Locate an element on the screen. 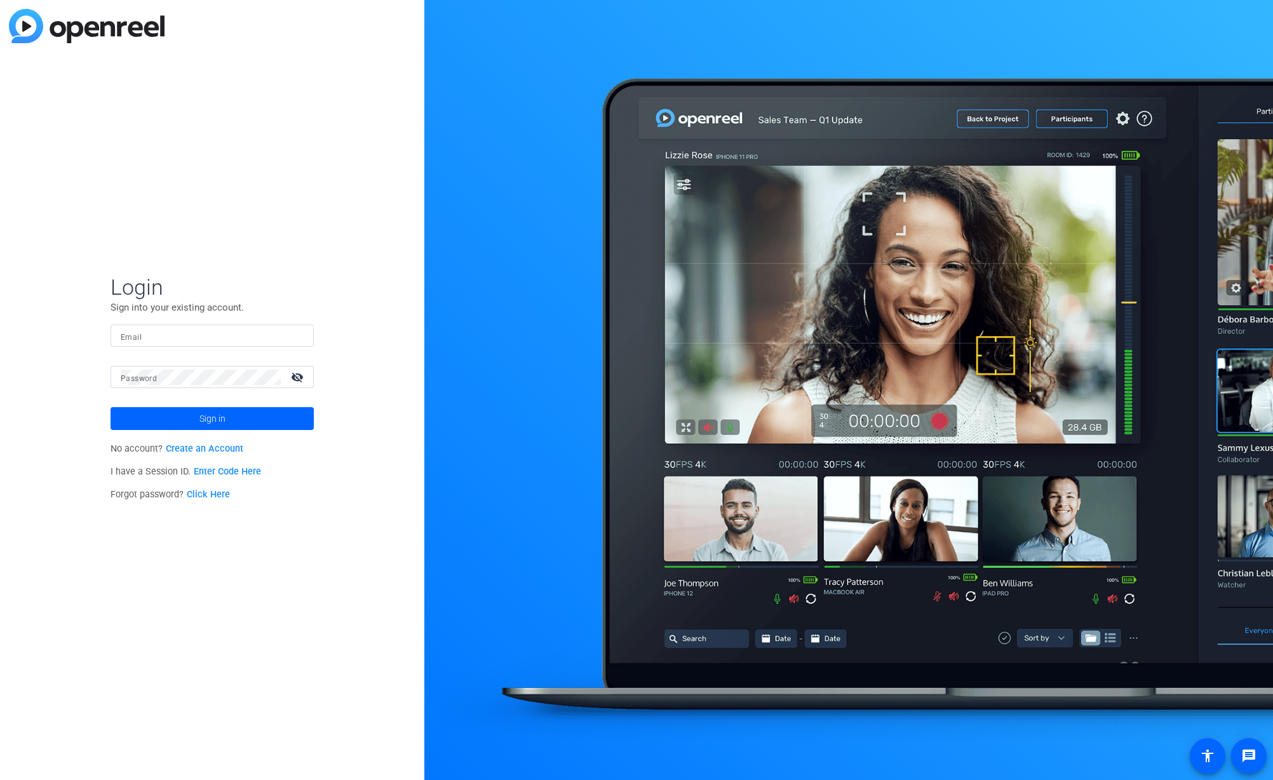 Image resolution: width=1273 pixels, height=780 pixels. span: Forgot password? is located at coordinates (170, 494).